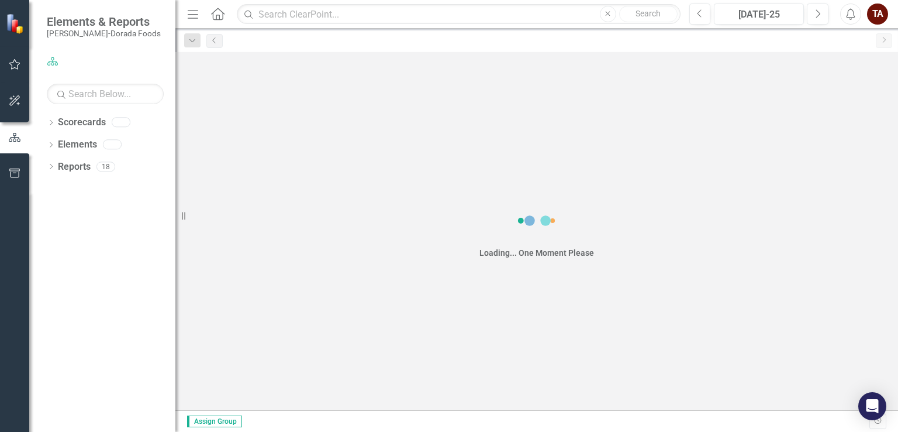 The height and width of the screenshot is (432, 898). I want to click on span: Assign Group, so click(215, 421).